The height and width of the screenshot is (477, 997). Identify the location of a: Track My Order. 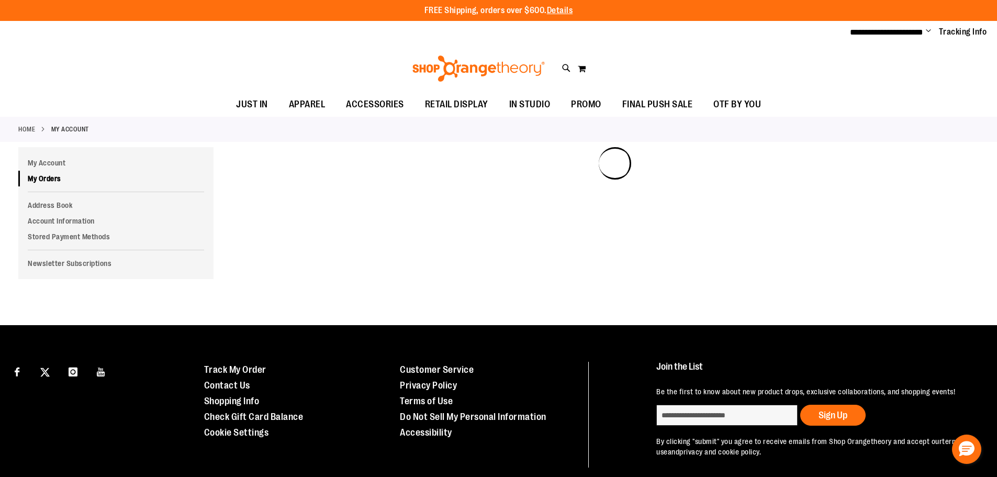
(235, 370).